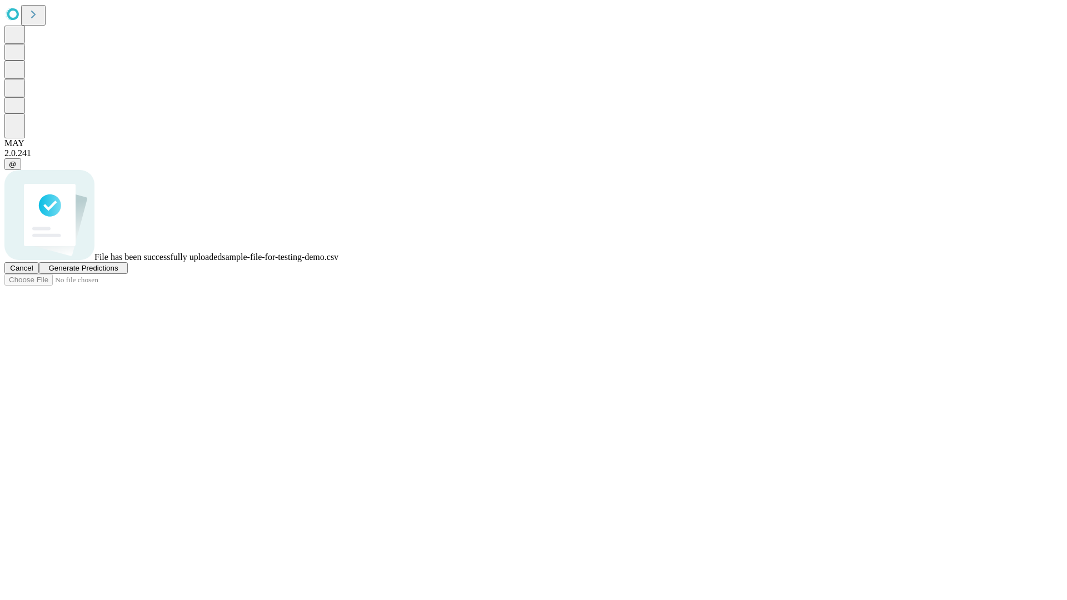 The image size is (1067, 600). What do you see at coordinates (22, 268) in the screenshot?
I see `span: Cancel` at bounding box center [22, 268].